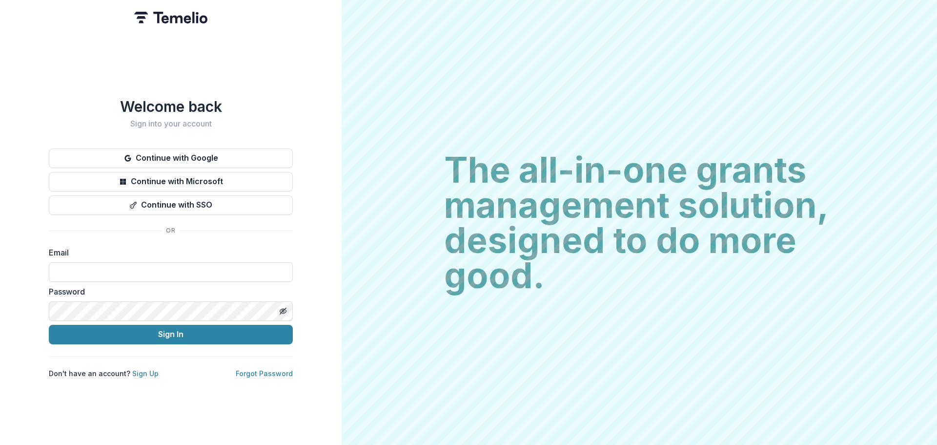 The height and width of the screenshot is (445, 937). Describe the element at coordinates (171, 334) in the screenshot. I see `button: Sign In` at that location.